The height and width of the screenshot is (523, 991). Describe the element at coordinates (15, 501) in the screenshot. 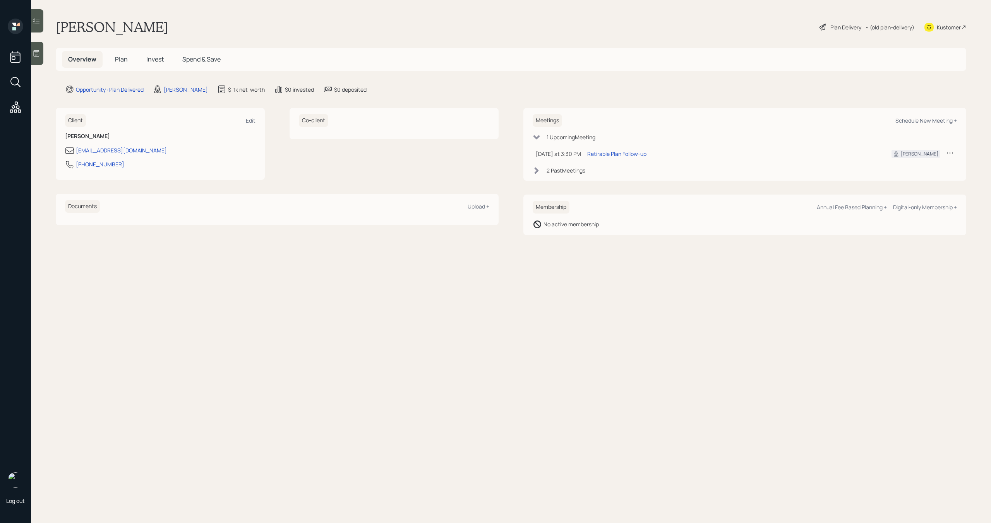

I see `div: Log out` at that location.